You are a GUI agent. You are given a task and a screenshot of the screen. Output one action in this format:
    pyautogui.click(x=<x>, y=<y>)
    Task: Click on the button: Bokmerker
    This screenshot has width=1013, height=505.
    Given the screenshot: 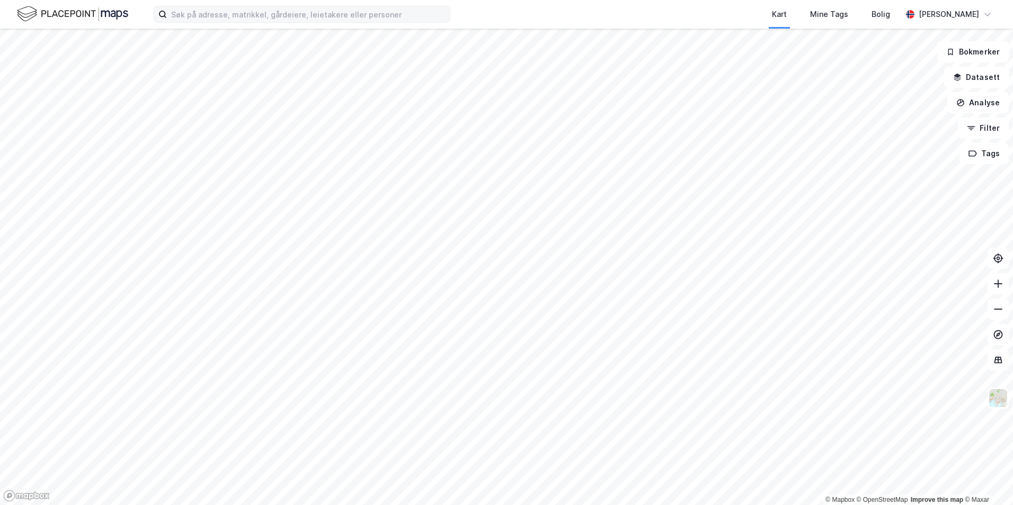 What is the action you would take?
    pyautogui.click(x=973, y=52)
    